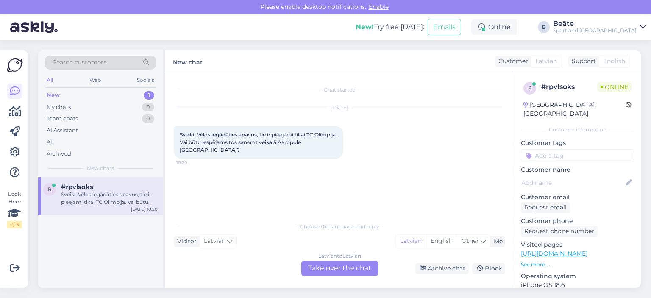  What do you see at coordinates (577, 197) in the screenshot?
I see `p: Customer email` at bounding box center [577, 197].